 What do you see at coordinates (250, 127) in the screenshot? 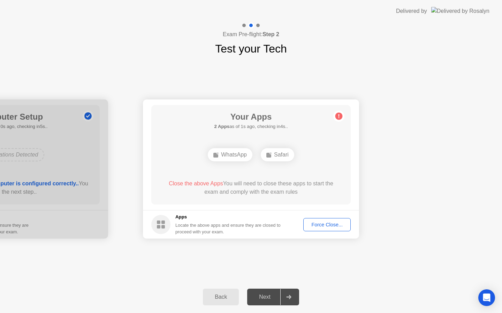
I see `h5: as of 1s ago, checking in4s..` at bounding box center [250, 127].